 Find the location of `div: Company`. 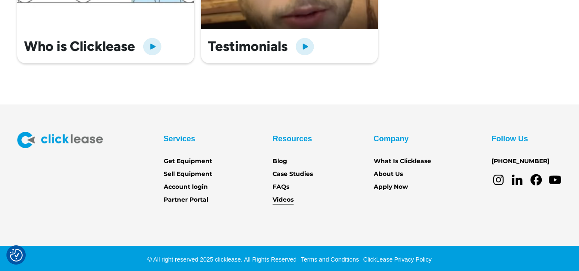

div: Company is located at coordinates (392, 139).